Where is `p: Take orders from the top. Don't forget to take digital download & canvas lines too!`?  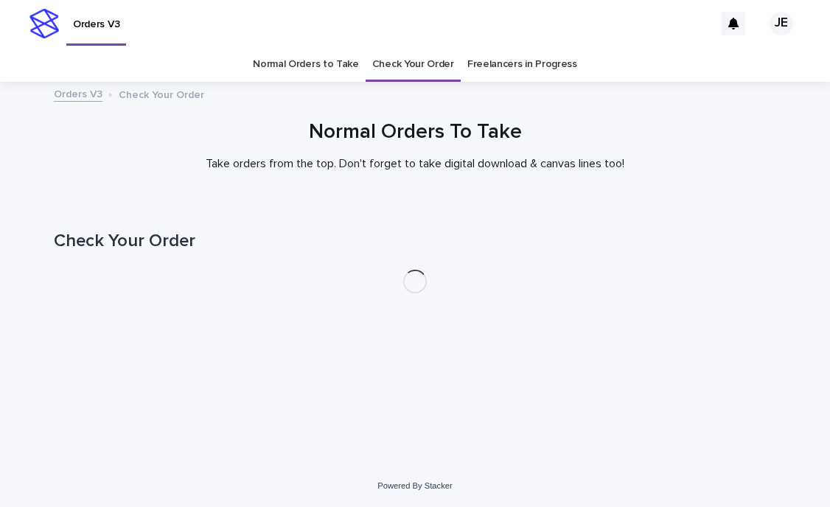 p: Take orders from the top. Don't forget to take digital download & canvas lines too! is located at coordinates (415, 164).